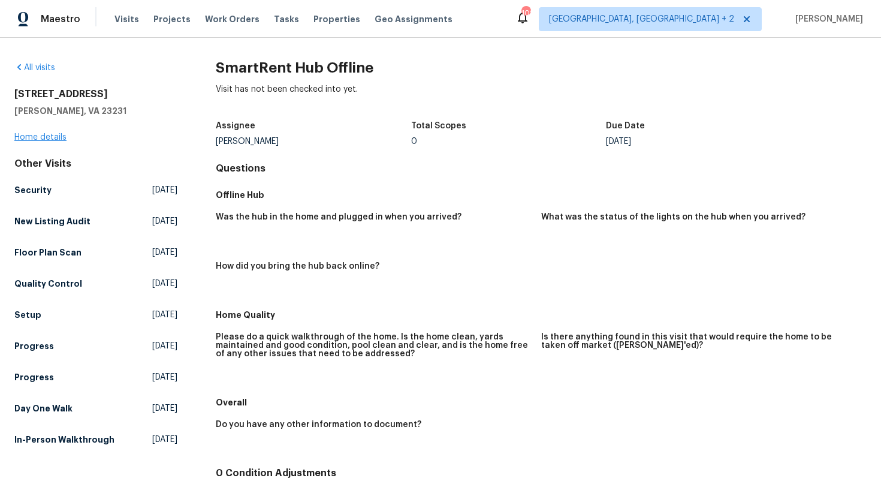  What do you see at coordinates (28, 315) in the screenshot?
I see `h5: Setup` at bounding box center [28, 315].